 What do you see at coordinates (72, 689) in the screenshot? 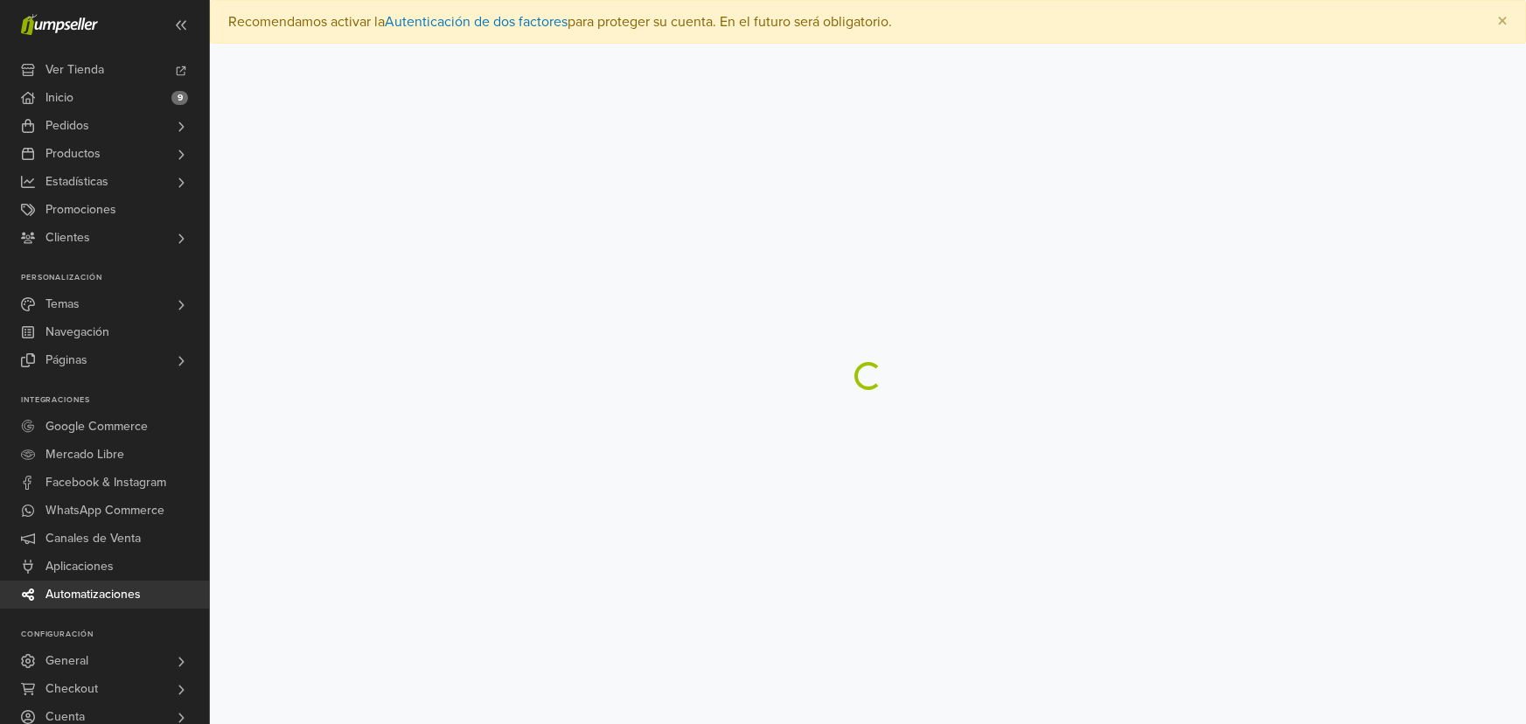
I see `span: Checkout` at bounding box center [72, 689].